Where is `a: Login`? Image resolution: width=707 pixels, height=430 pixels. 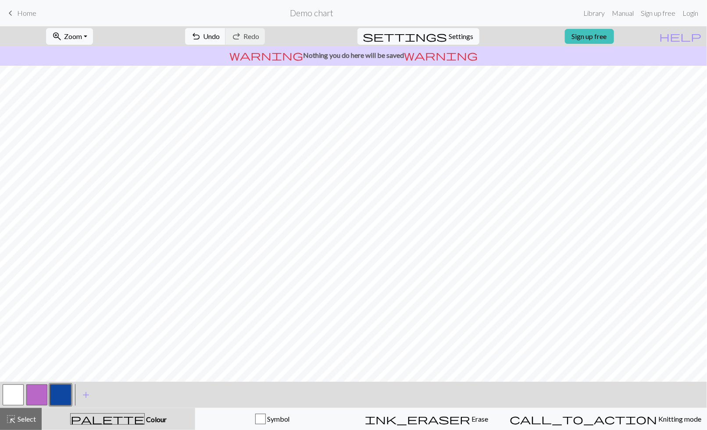 a: Login is located at coordinates (691, 13).